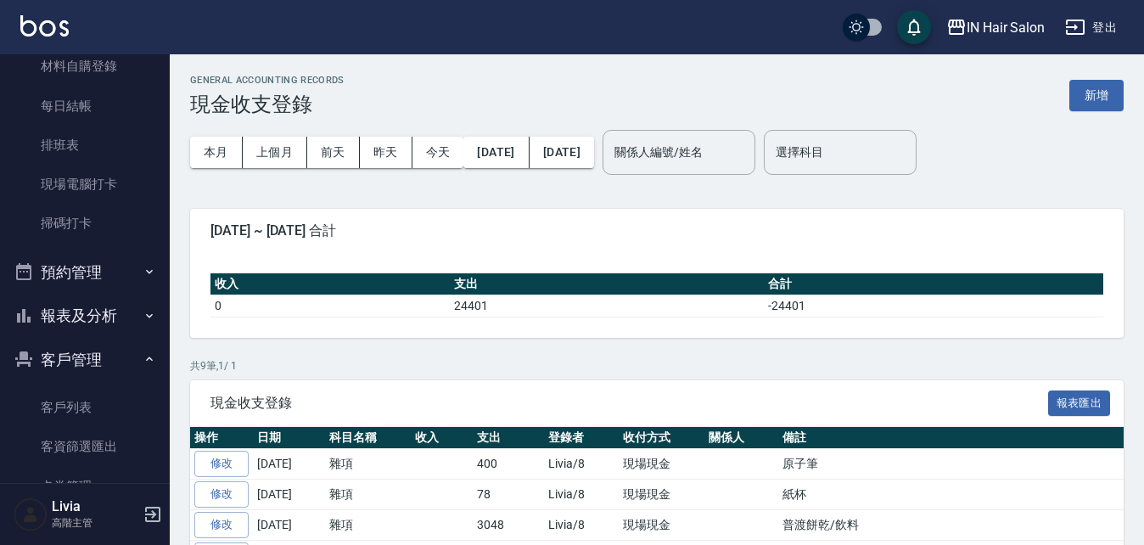 The height and width of the screenshot is (545, 1144). What do you see at coordinates (85, 145) in the screenshot?
I see `a: 排班表` at bounding box center [85, 145].